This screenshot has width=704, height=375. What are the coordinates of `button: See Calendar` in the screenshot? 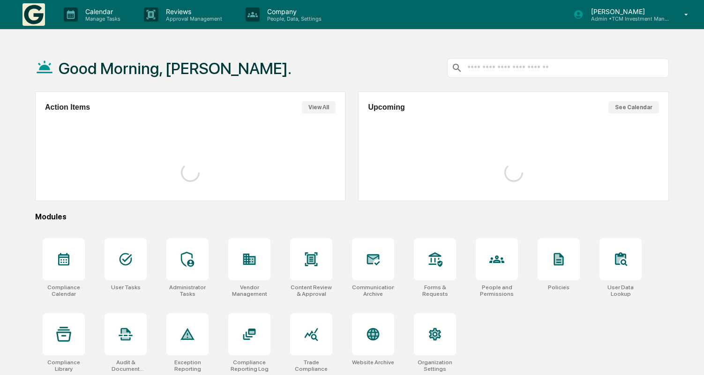 It's located at (633, 107).